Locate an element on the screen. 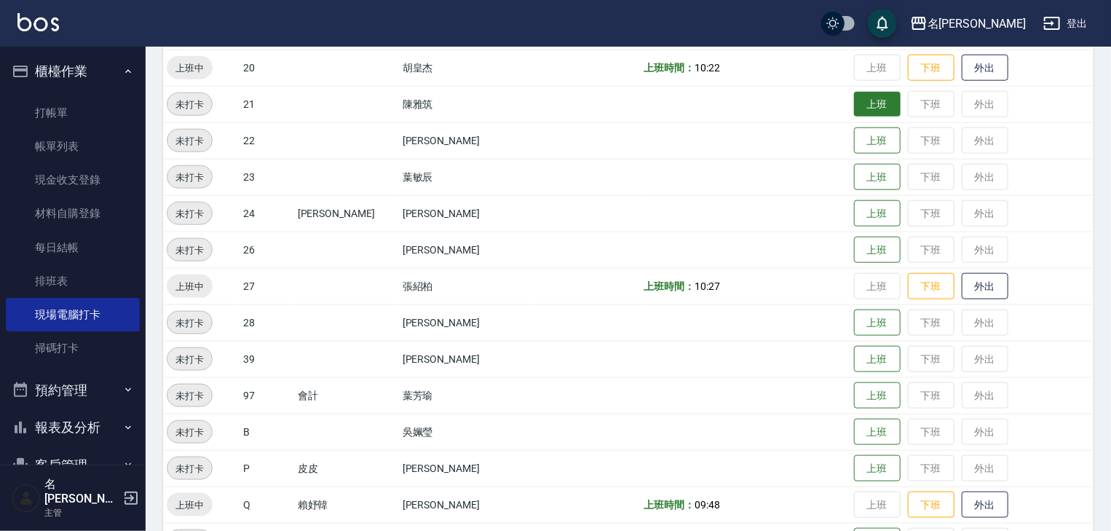  td: 27 is located at coordinates (266, 286).